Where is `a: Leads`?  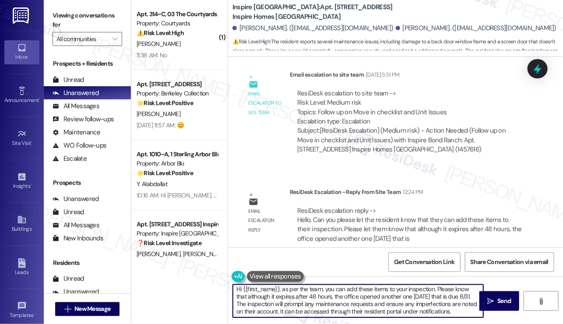
a: Leads is located at coordinates (22, 267).